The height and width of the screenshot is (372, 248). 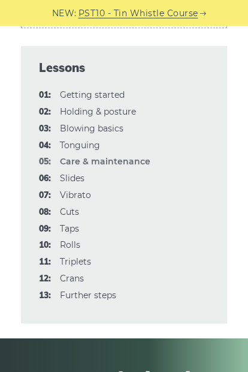 What do you see at coordinates (45, 245) in the screenshot?
I see `span: 10:` at bounding box center [45, 245].